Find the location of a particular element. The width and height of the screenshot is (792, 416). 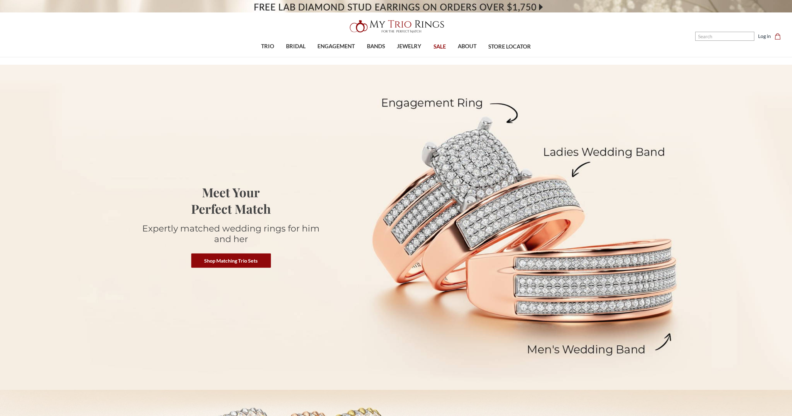

a: ABOUT is located at coordinates (467, 46).